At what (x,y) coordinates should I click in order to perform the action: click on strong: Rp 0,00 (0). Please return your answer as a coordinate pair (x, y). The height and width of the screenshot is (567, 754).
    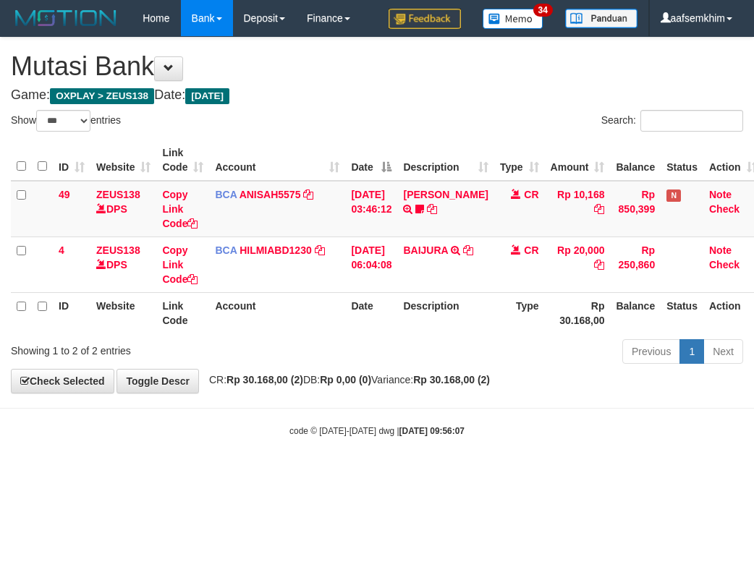
    Looking at the image, I should click on (345, 380).